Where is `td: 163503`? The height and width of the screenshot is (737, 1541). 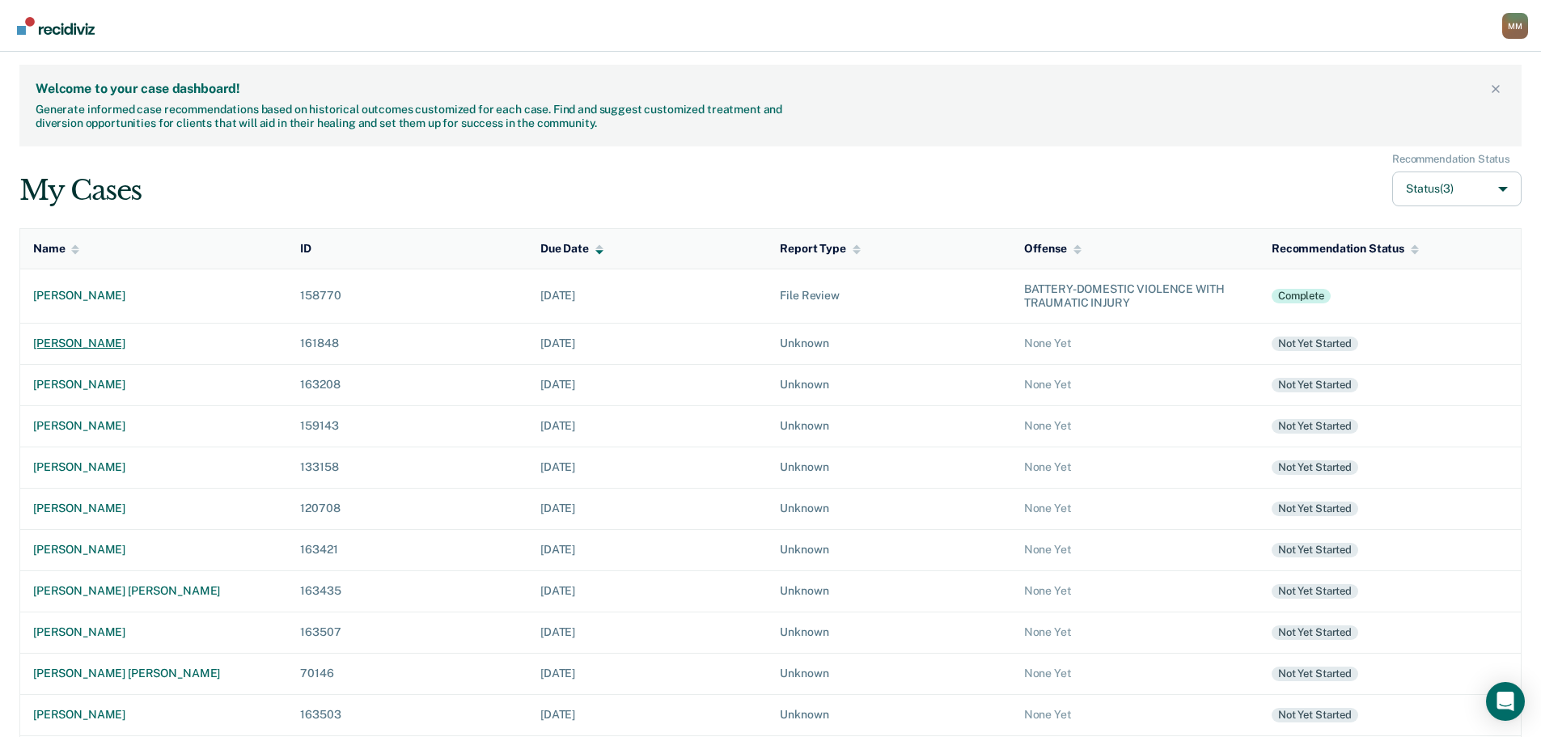 td: 163503 is located at coordinates (407, 714).